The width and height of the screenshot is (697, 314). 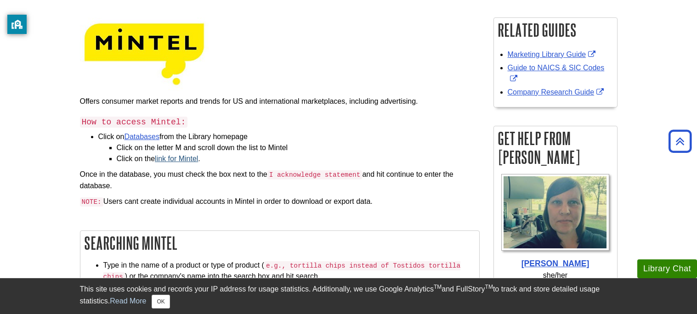 I want to click on li: Click on the letter M and scroll down the list to Mintel, so click(x=298, y=148).